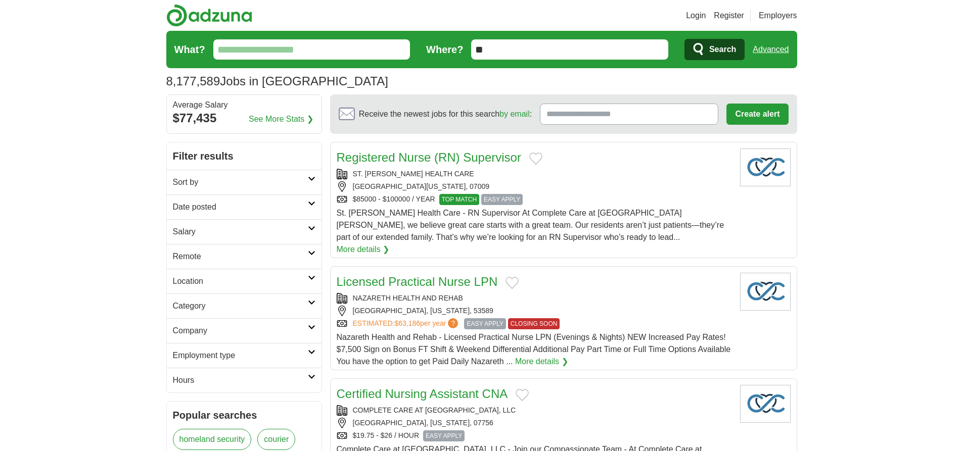 The width and height of the screenshot is (963, 451). Describe the element at coordinates (244, 105) in the screenshot. I see `div: Average Salary` at that location.